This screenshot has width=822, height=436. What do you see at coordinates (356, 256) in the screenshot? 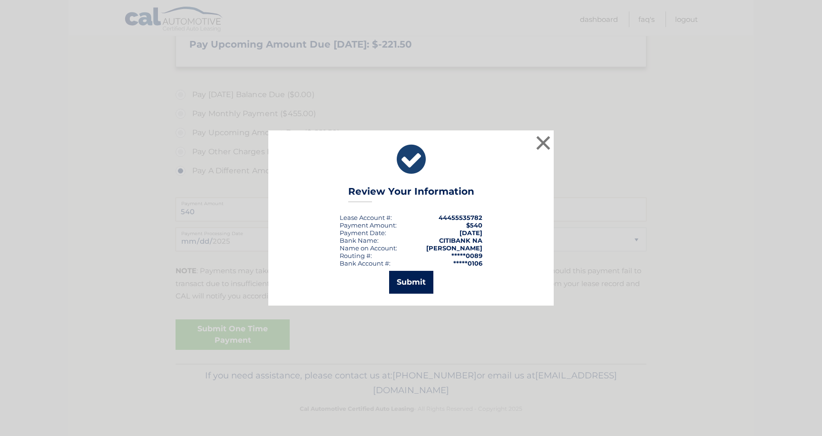
I see `div: Routing #:` at bounding box center [356, 256].